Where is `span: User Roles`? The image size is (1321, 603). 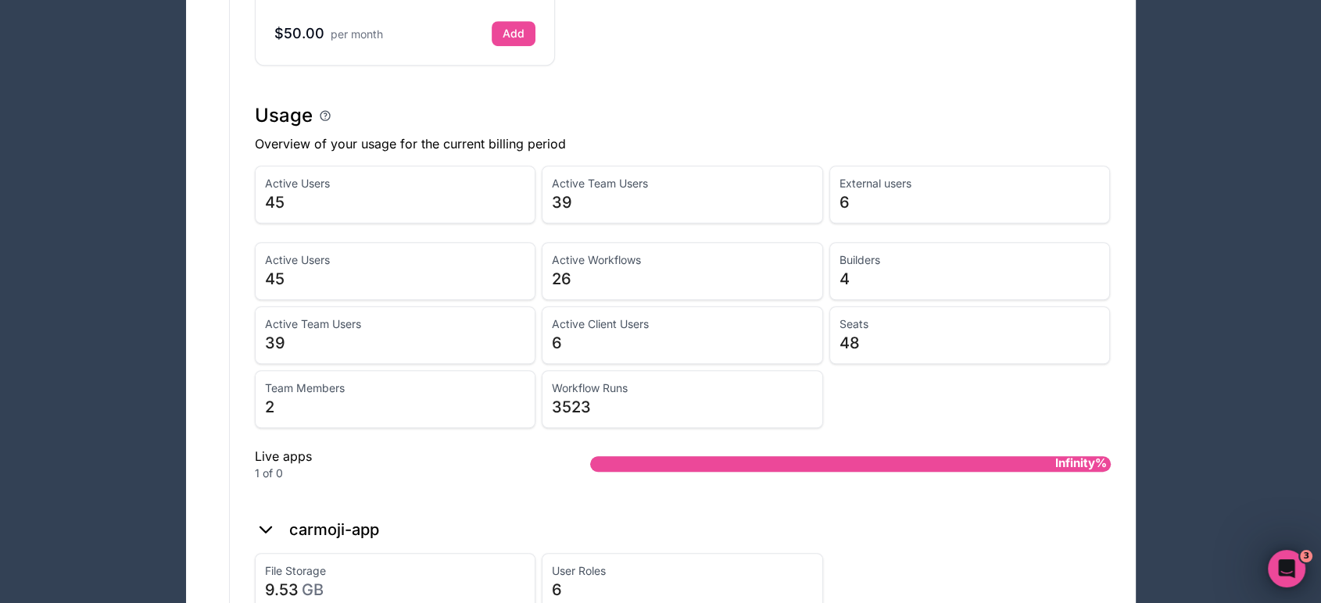 span: User Roles is located at coordinates (682, 571).